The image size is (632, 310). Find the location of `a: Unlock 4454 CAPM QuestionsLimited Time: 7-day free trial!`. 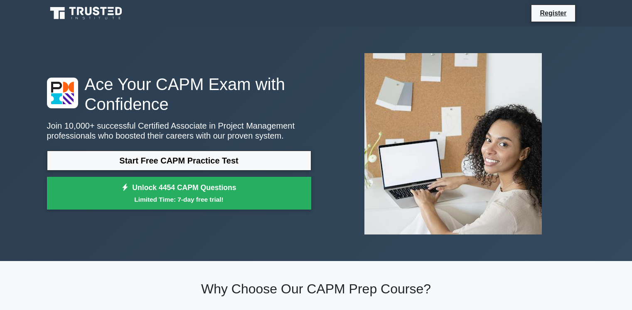

a: Unlock 4454 CAPM QuestionsLimited Time: 7-day free trial! is located at coordinates (179, 193).